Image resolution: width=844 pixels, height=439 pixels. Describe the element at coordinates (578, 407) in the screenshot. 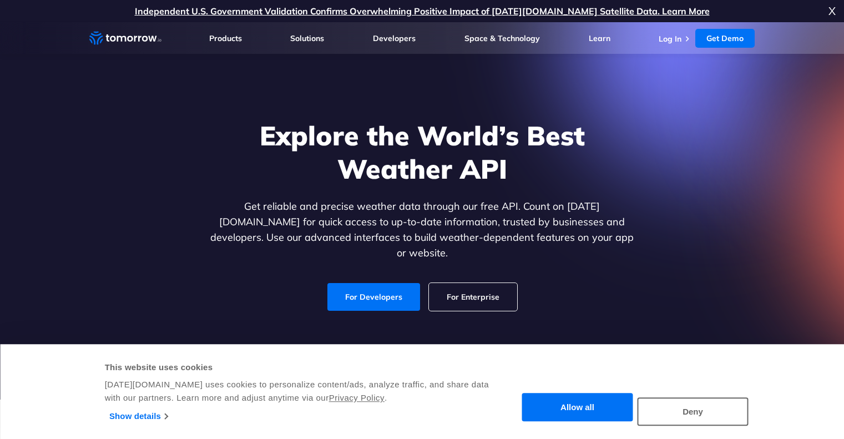

I see `button: Allow all` at that location.